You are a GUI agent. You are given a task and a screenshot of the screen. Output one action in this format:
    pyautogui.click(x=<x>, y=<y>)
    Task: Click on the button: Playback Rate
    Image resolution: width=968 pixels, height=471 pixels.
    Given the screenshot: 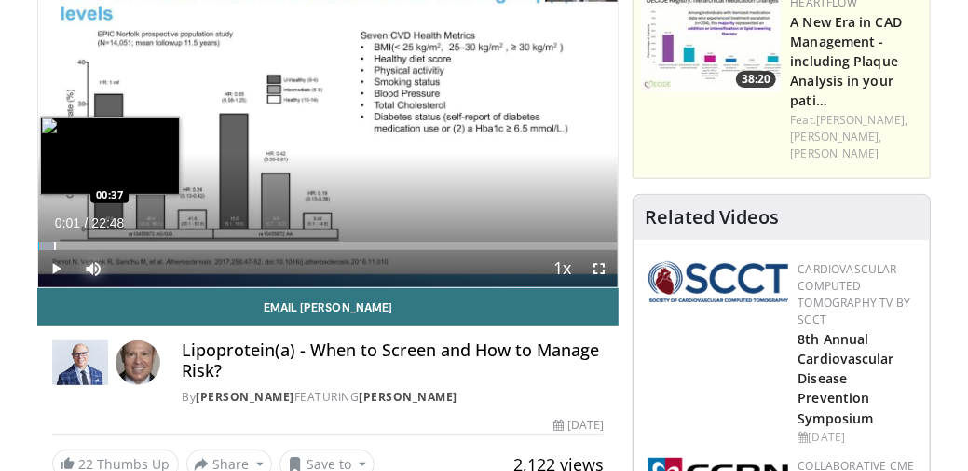 What is the action you would take?
    pyautogui.click(x=562, y=268)
    